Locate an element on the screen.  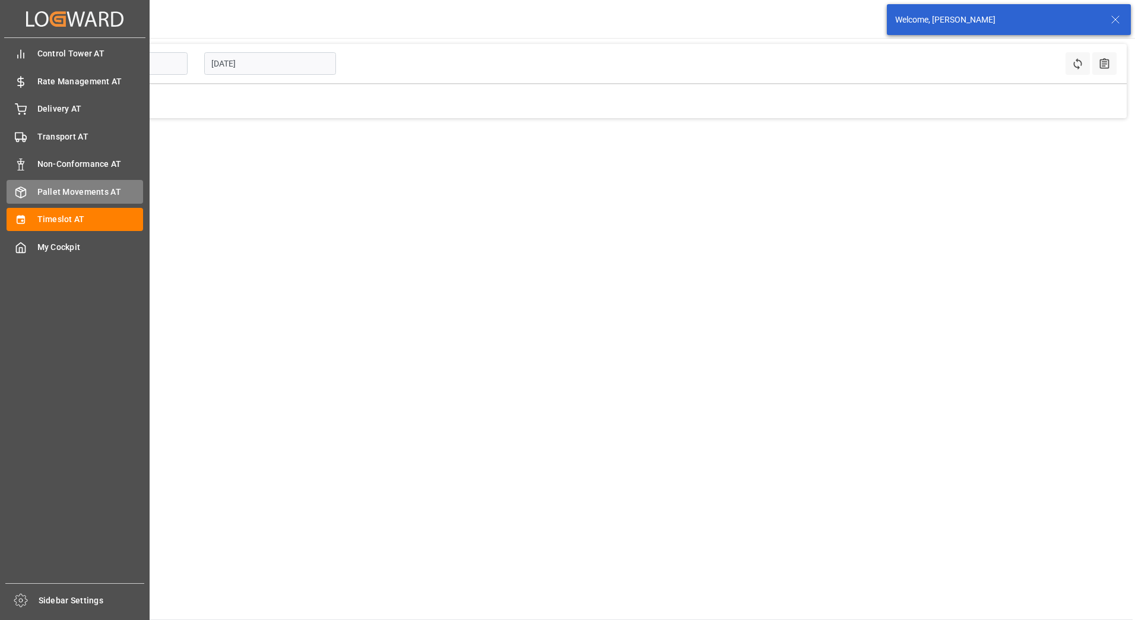
span: Rate Management AT is located at coordinates (90, 81).